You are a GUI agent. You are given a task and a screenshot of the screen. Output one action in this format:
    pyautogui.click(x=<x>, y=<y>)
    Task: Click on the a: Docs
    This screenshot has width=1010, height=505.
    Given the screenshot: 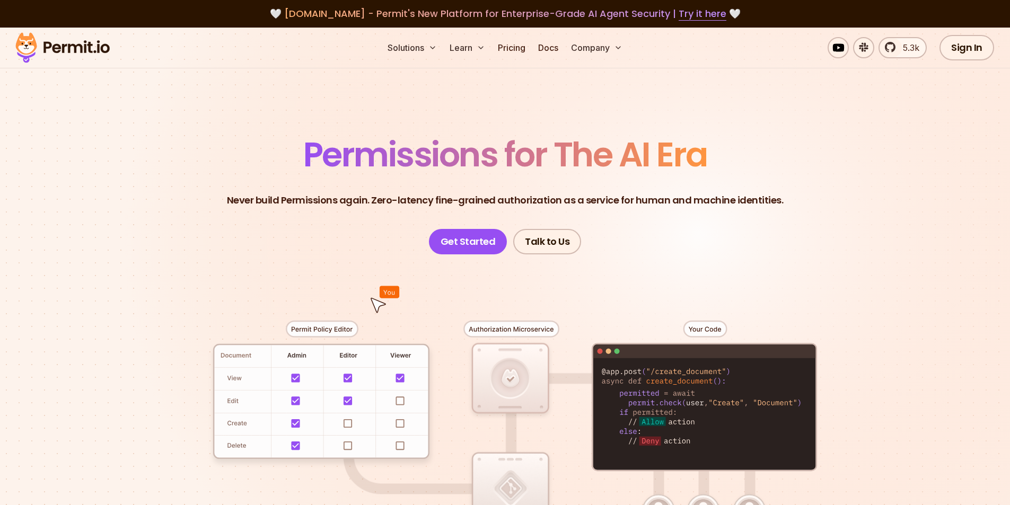 What is the action you would take?
    pyautogui.click(x=548, y=48)
    